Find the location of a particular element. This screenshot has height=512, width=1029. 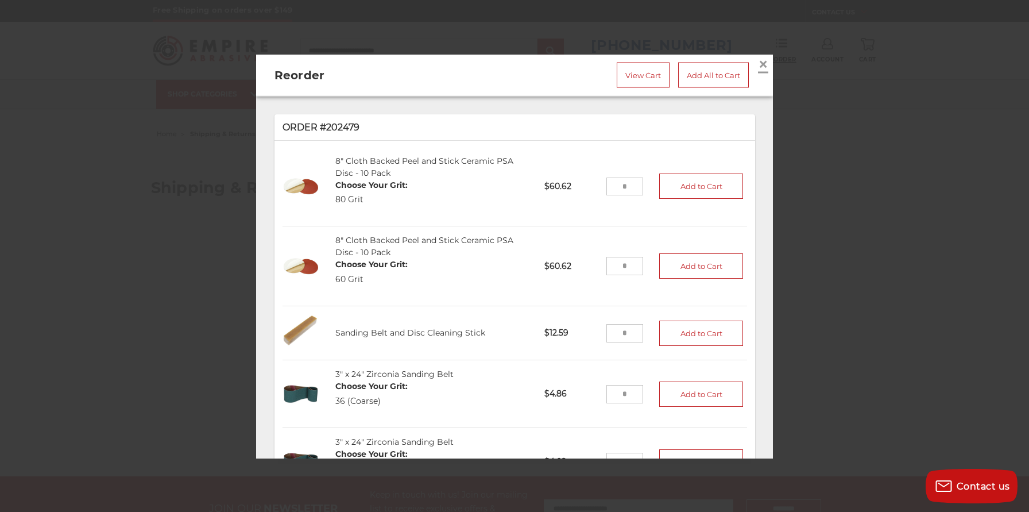

dd: 80 Grit is located at coordinates (372, 199).